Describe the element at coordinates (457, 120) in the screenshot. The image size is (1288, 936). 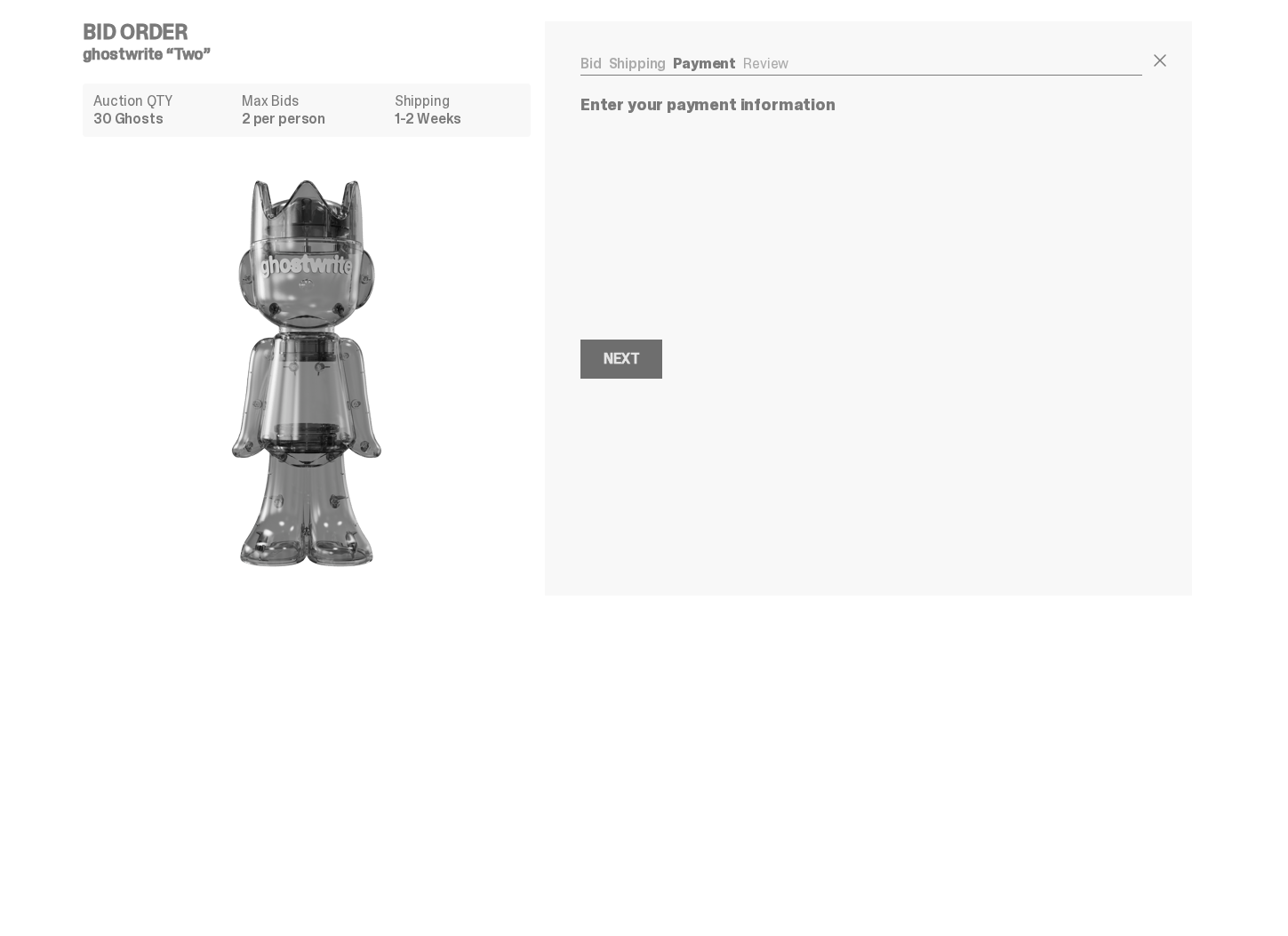
I see `dd: 1-2 Weeks` at that location.